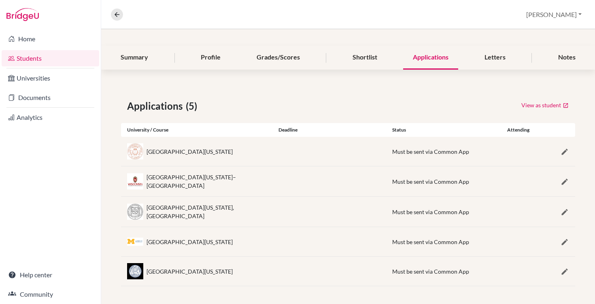  What do you see at coordinates (156, 106) in the screenshot?
I see `span: Applications` at bounding box center [156, 106].